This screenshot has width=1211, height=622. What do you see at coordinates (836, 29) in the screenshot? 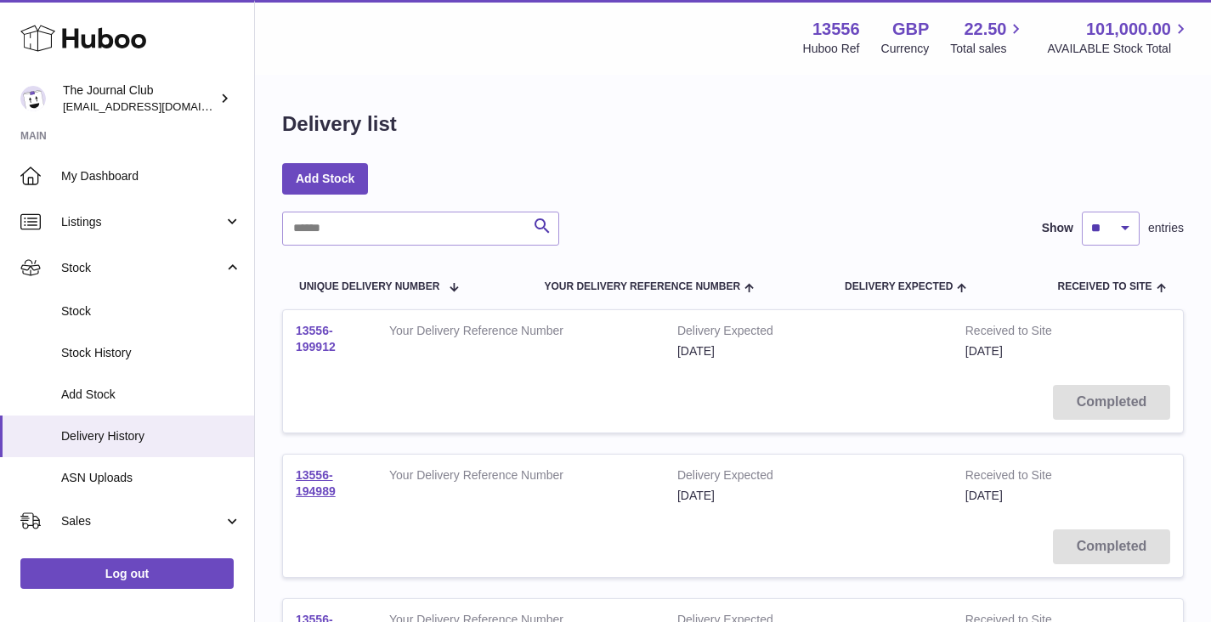
I see `strong: 13556` at bounding box center [836, 29].